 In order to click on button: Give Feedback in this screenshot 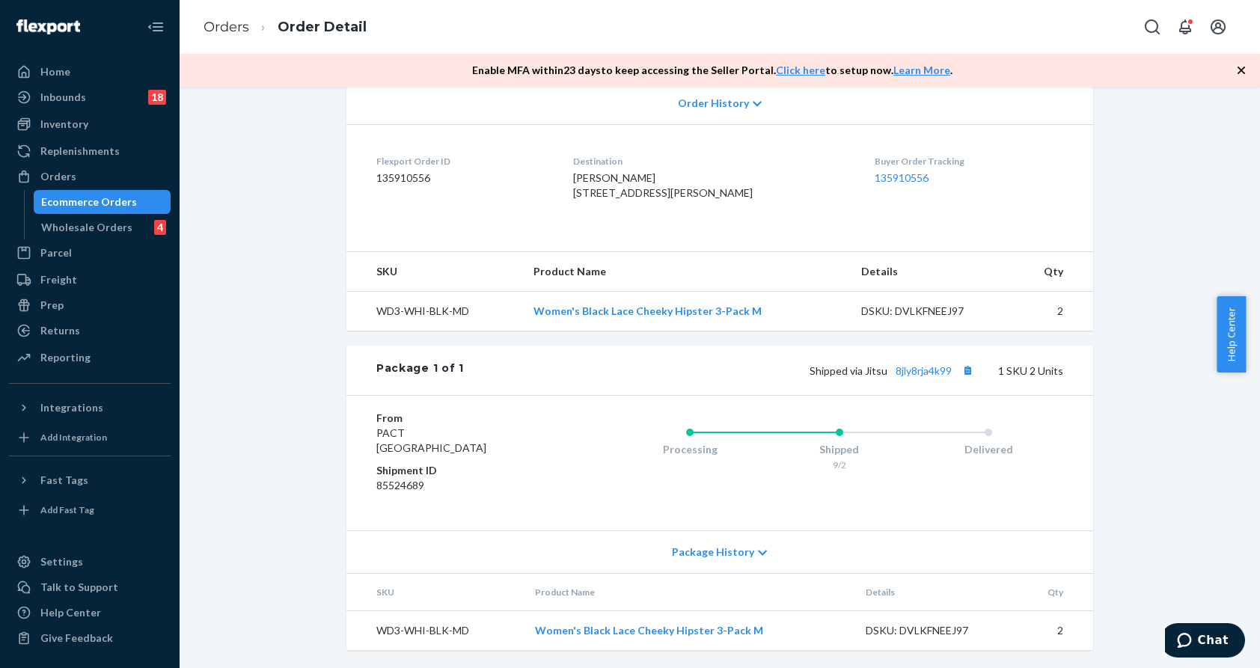, I will do `click(90, 638)`.